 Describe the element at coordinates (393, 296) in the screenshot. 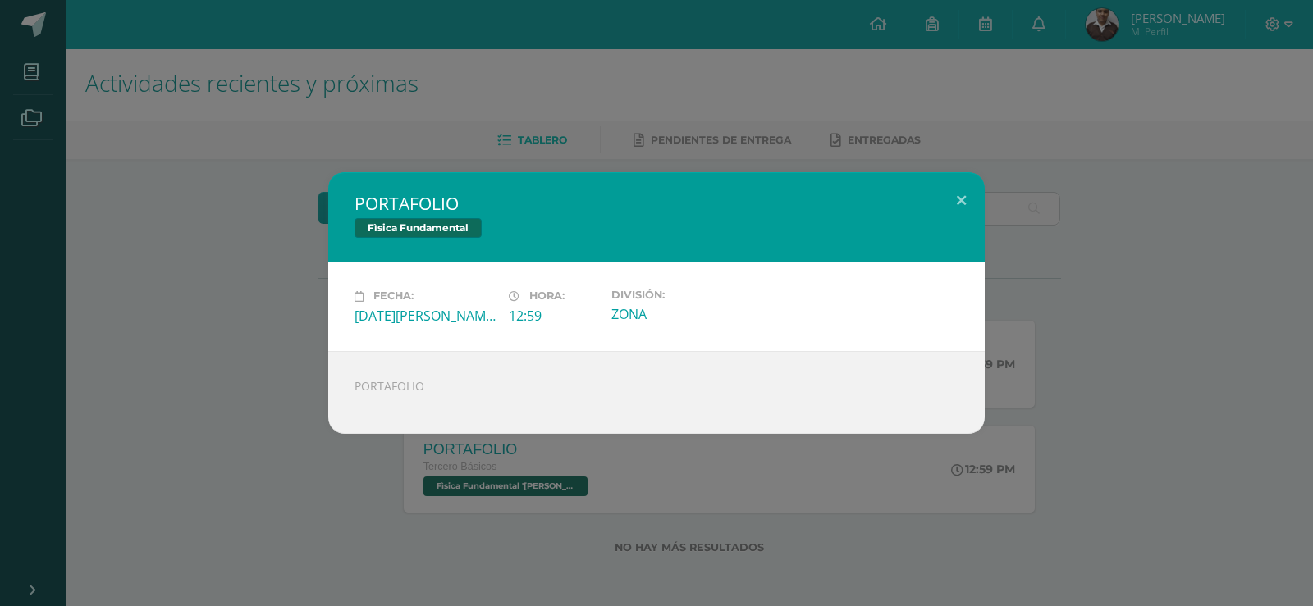

I see `span: Fecha:` at that location.